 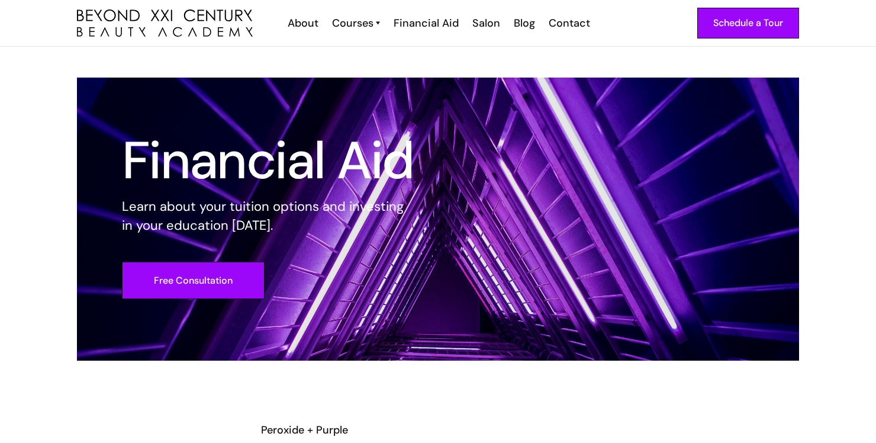 I want to click on a: Free Consultation, so click(x=193, y=280).